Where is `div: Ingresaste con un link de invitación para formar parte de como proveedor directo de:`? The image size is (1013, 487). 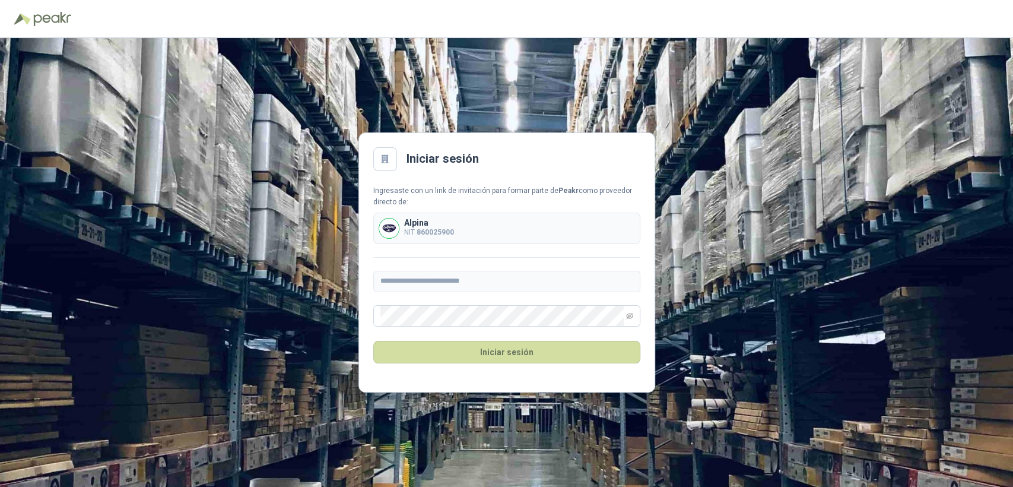
div: Ingresaste con un link de invitación para formar parte de como proveedor directo de: is located at coordinates (507, 196).